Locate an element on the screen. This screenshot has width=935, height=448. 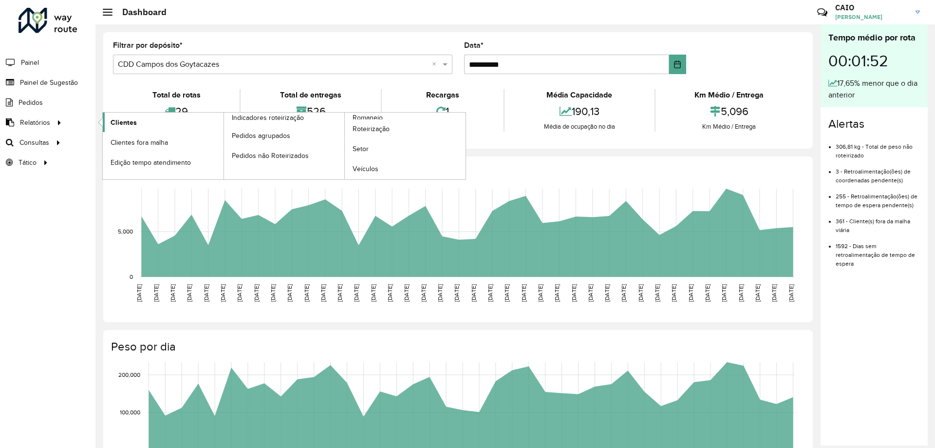
h3: CAIO is located at coordinates (872, 7).